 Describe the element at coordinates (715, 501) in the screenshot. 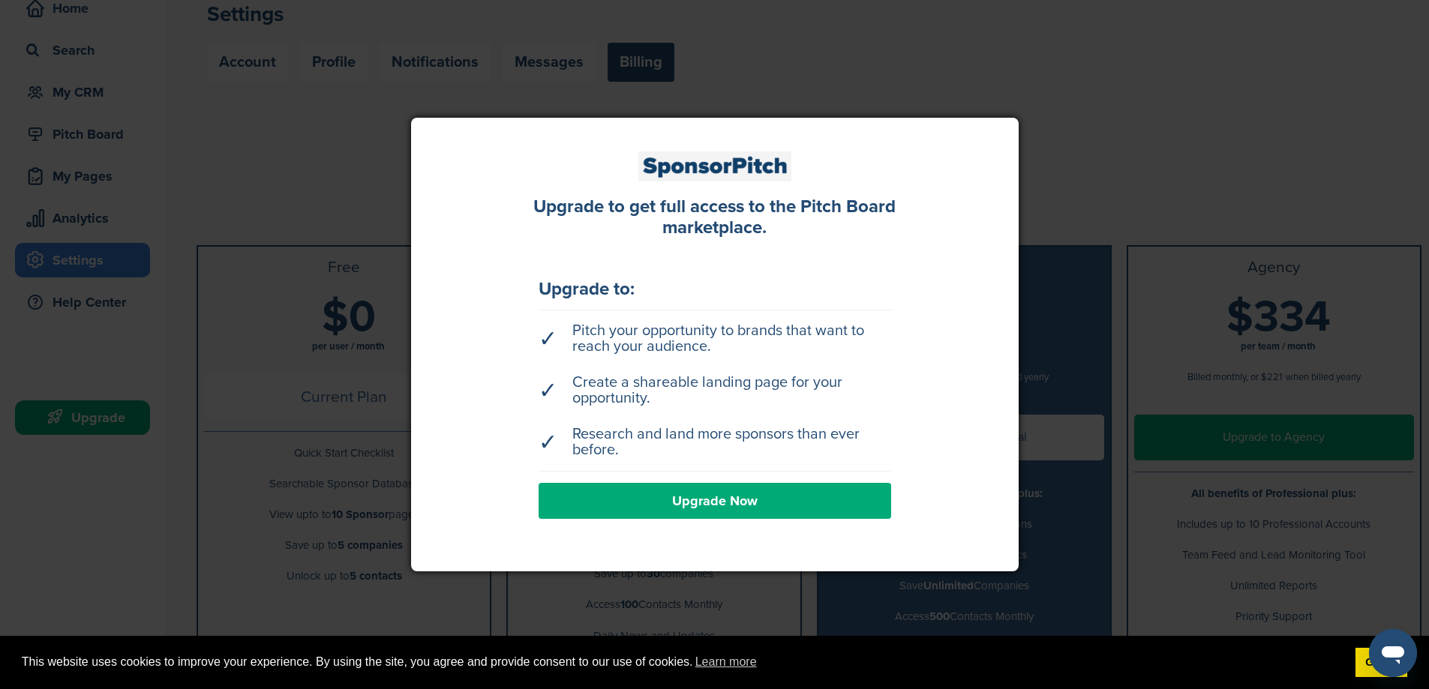

I see `a: Upgrade Now` at that location.